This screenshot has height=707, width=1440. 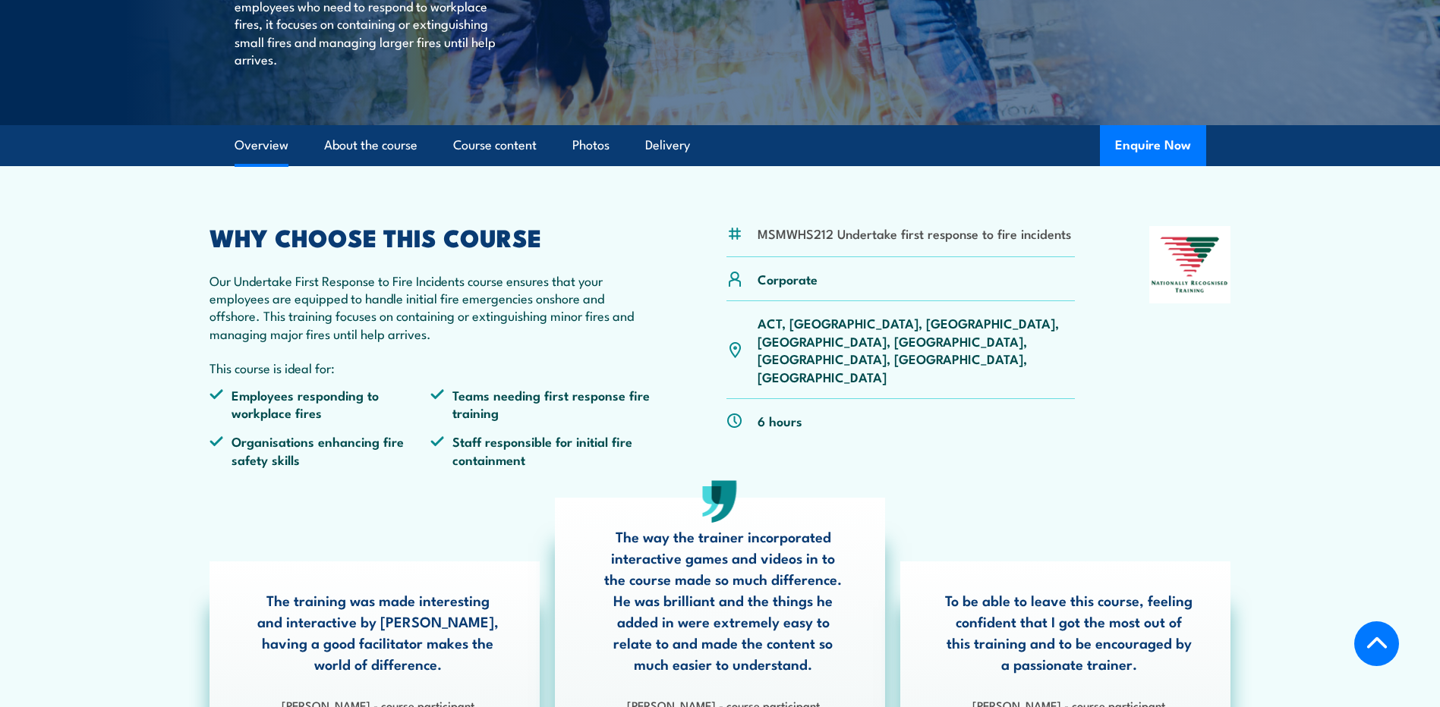 What do you see at coordinates (495, 145) in the screenshot?
I see `a: Course content` at bounding box center [495, 145].